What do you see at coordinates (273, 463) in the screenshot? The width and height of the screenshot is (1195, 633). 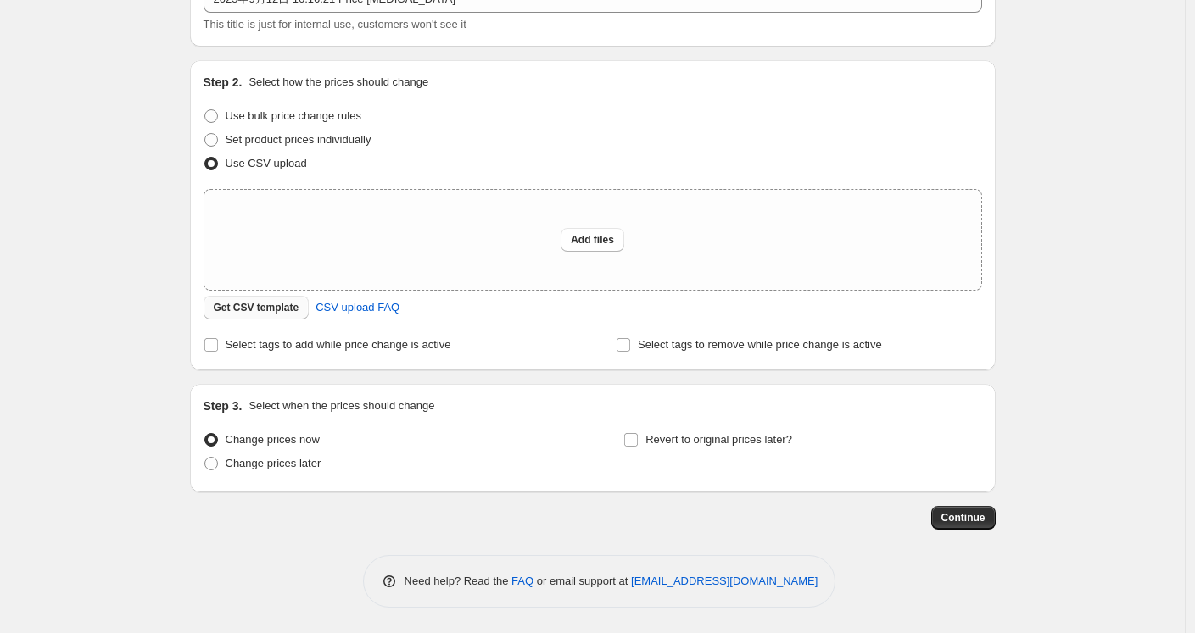 I see `span: Change prices later` at bounding box center [273, 463].